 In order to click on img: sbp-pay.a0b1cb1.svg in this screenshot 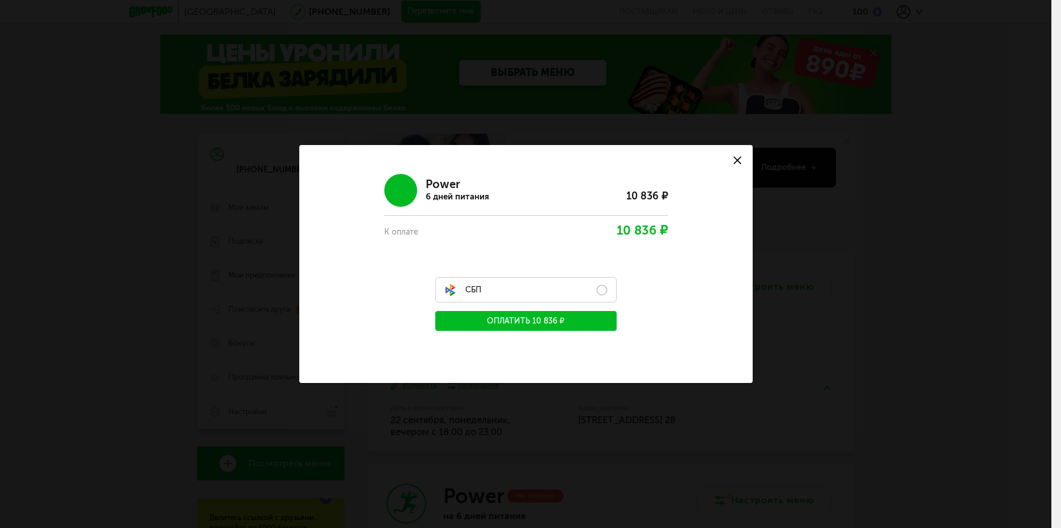, I will do `click(451, 290)`.